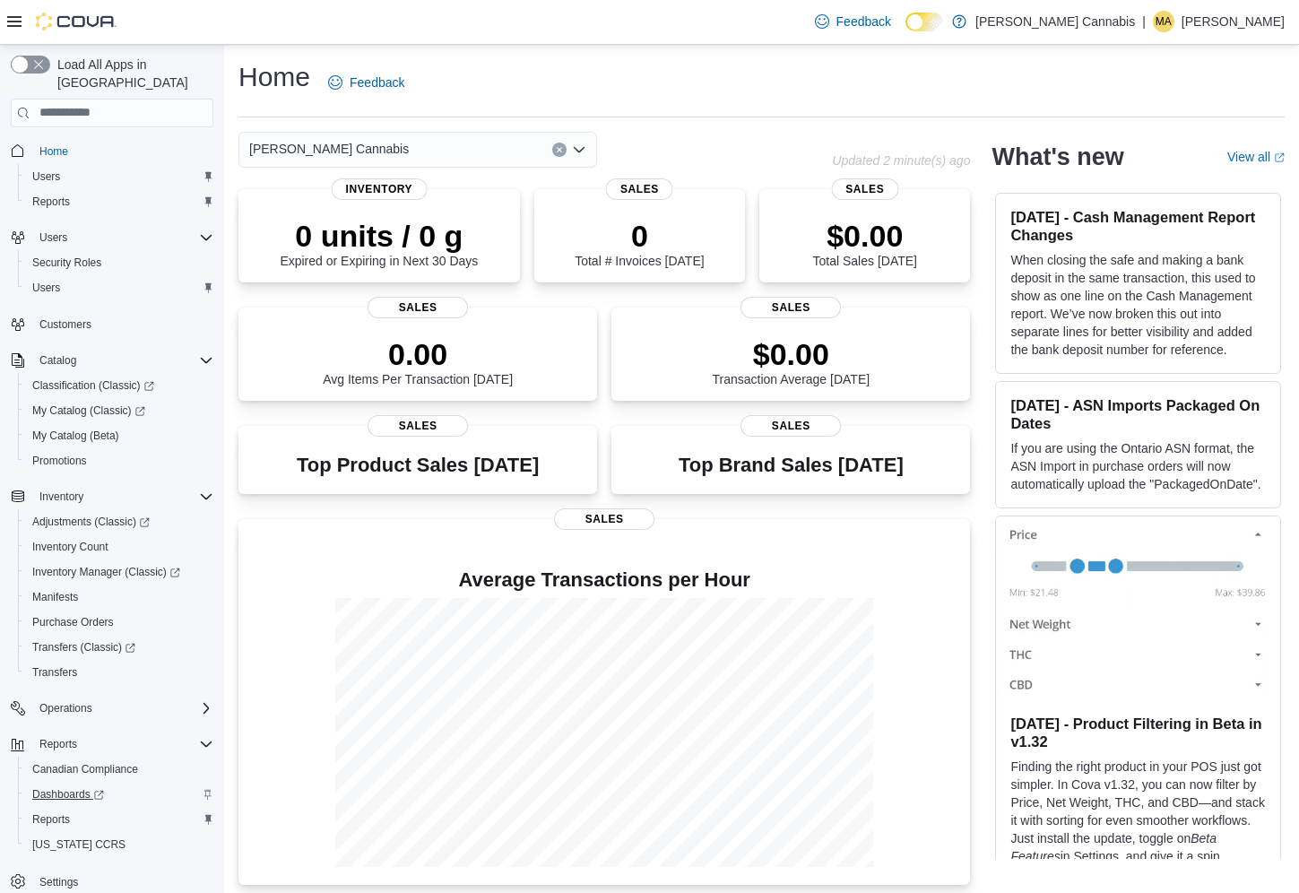 This screenshot has height=893, width=1299. Describe the element at coordinates (91, 522) in the screenshot. I see `a: Adjustments (Classic)` at that location.